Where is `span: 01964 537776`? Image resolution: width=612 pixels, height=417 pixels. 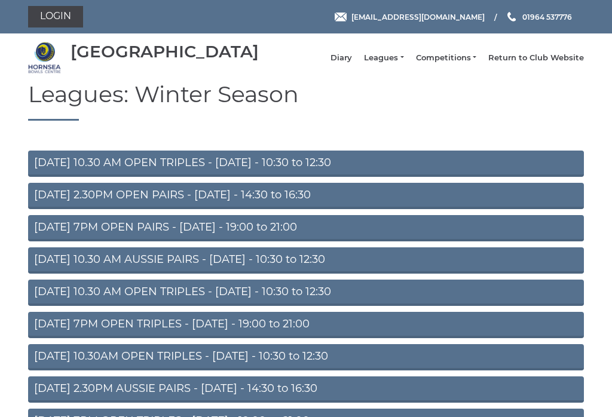
span: 01964 537776 is located at coordinates (547, 16).